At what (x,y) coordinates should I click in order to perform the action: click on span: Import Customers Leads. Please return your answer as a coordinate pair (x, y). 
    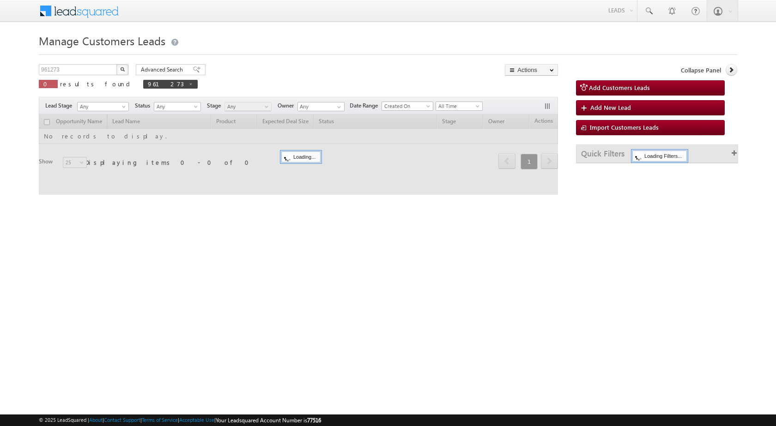
    Looking at the image, I should click on (624, 127).